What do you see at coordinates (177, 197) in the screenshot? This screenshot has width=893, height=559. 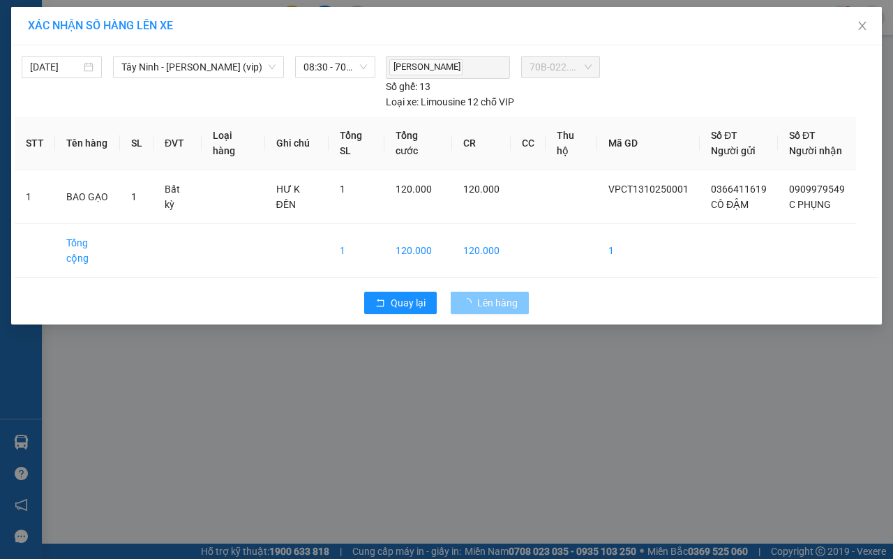 I see `td: Bất kỳ` at bounding box center [177, 197].